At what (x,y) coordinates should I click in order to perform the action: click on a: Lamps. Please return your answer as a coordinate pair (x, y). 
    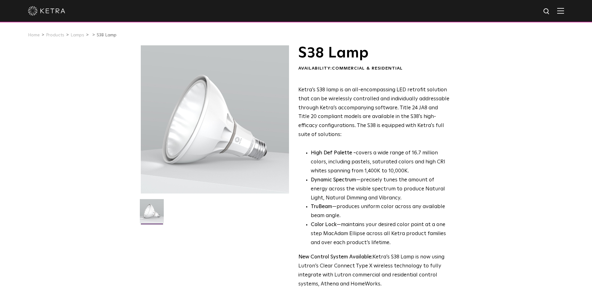
    Looking at the image, I should click on (77, 35).